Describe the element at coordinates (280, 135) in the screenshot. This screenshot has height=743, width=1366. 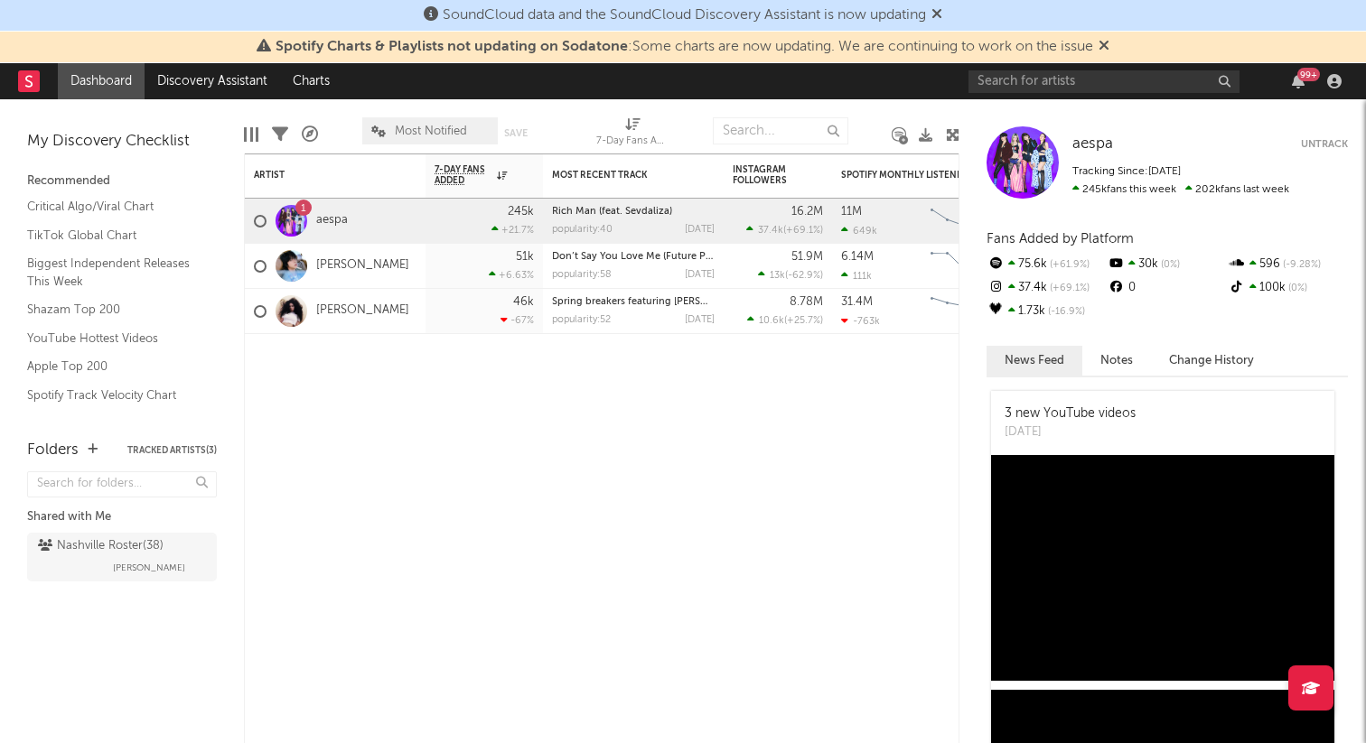
I see `div: Filters` at that location.